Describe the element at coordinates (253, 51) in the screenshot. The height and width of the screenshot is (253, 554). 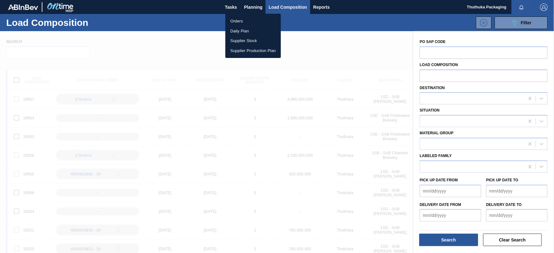
I see `li: Supplier Production Plan` at that location.